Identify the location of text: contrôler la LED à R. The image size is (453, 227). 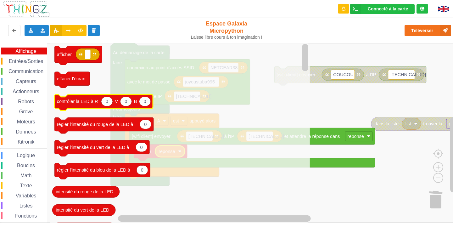
(77, 101).